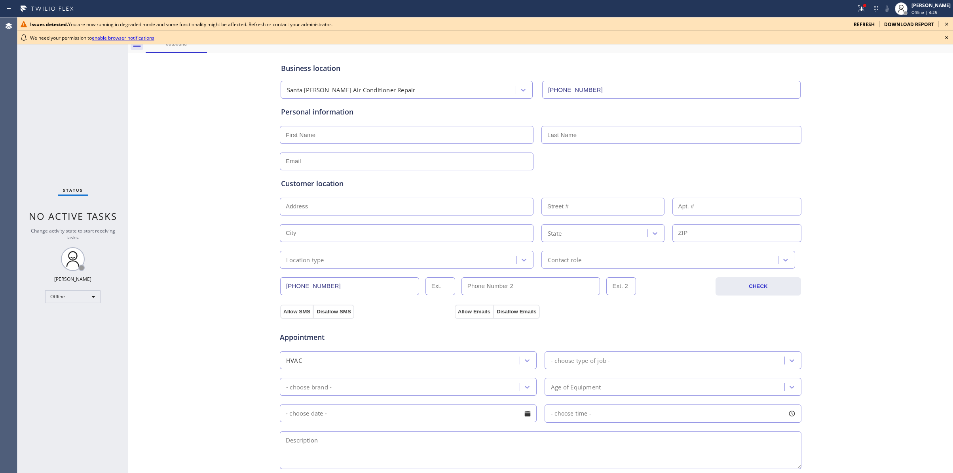  I want to click on div: - choose brand -, so click(309, 386).